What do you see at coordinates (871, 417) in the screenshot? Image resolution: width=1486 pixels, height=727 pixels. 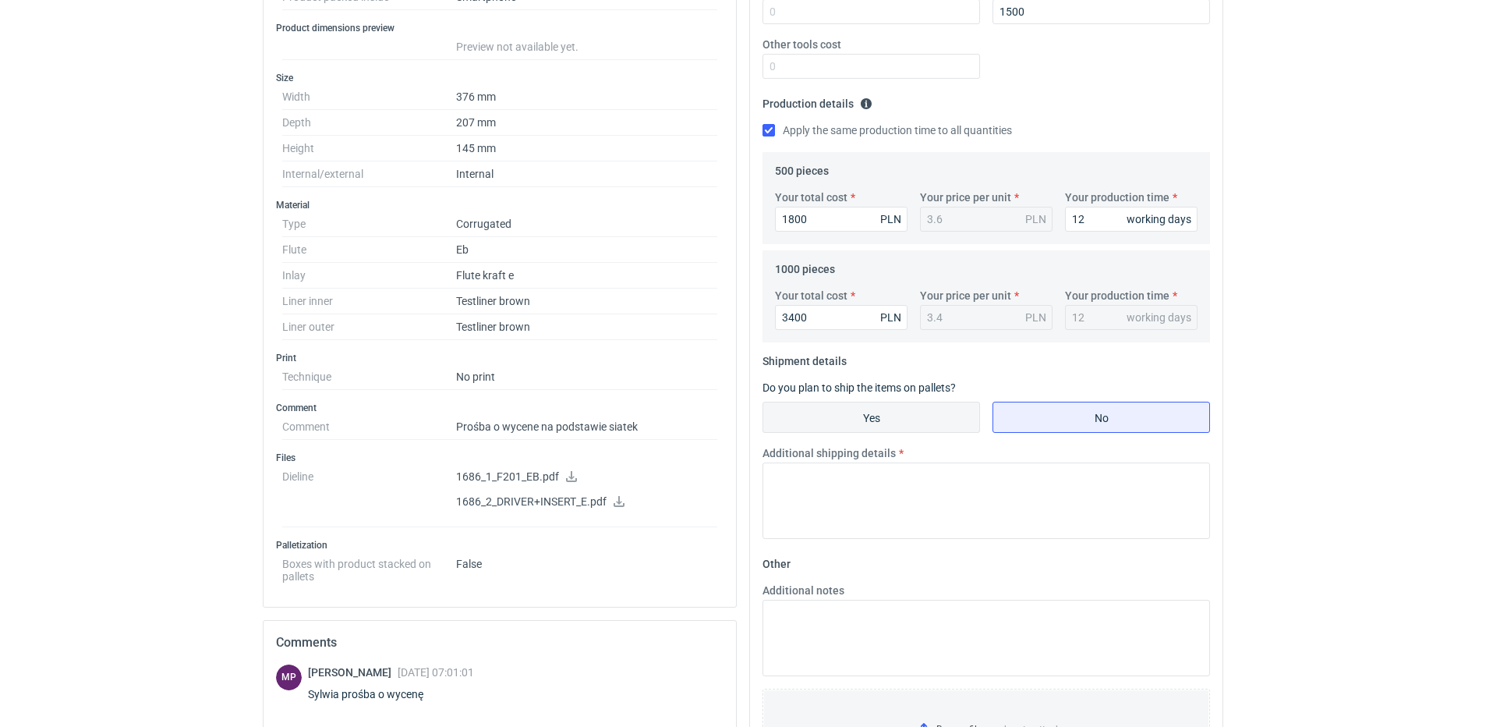 I see `label: Yes` at bounding box center [871, 417].